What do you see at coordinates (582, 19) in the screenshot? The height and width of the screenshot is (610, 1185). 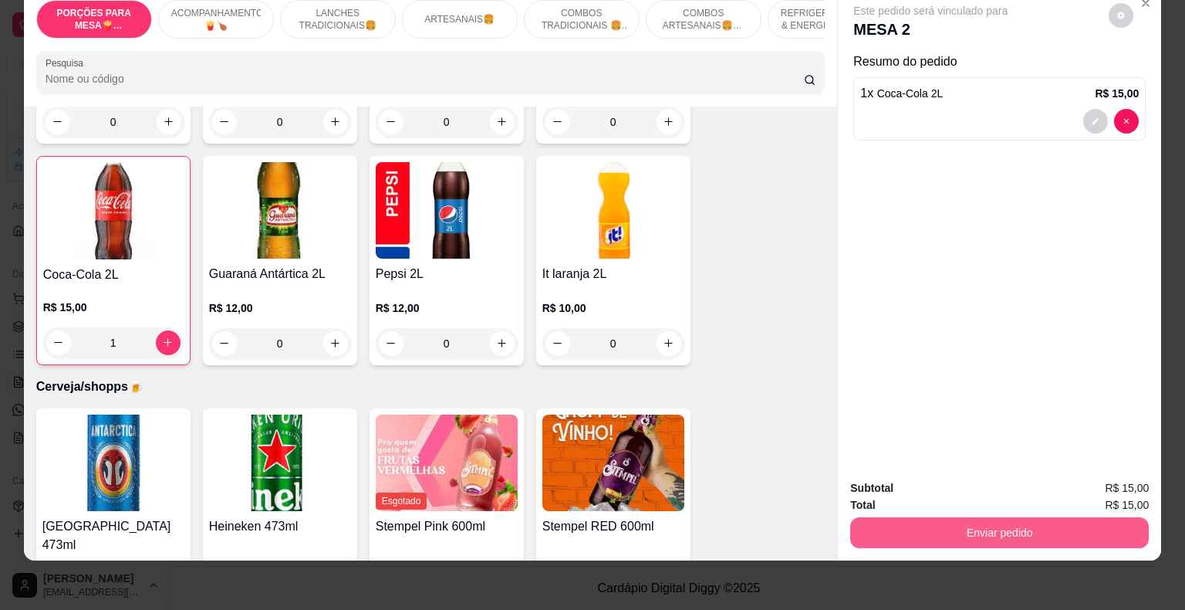 I see `p: COMBOS TRADICIONAIS 🍔🥤🍟` at bounding box center [582, 19].